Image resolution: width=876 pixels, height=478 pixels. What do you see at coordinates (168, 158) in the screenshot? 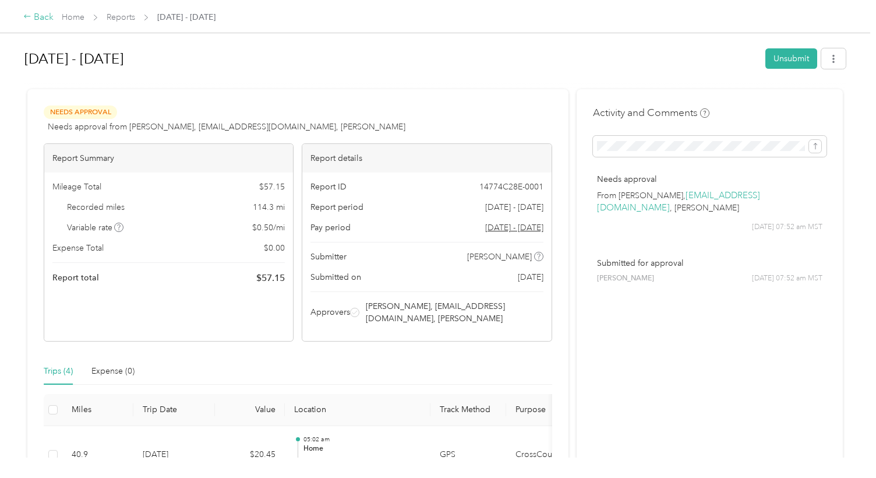
I see `div: Report Summary` at bounding box center [168, 158].